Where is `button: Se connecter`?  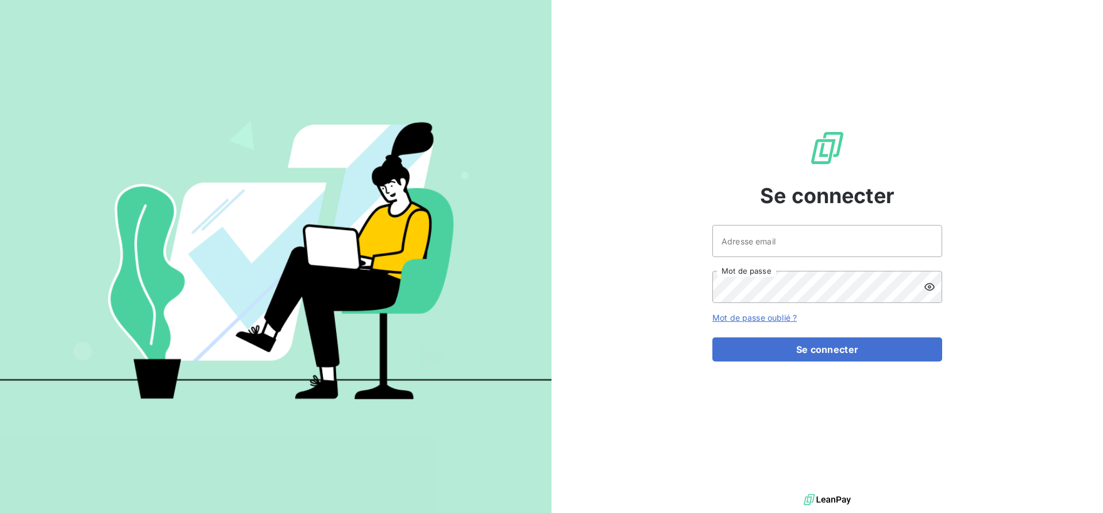
button: Se connecter is located at coordinates (827, 350).